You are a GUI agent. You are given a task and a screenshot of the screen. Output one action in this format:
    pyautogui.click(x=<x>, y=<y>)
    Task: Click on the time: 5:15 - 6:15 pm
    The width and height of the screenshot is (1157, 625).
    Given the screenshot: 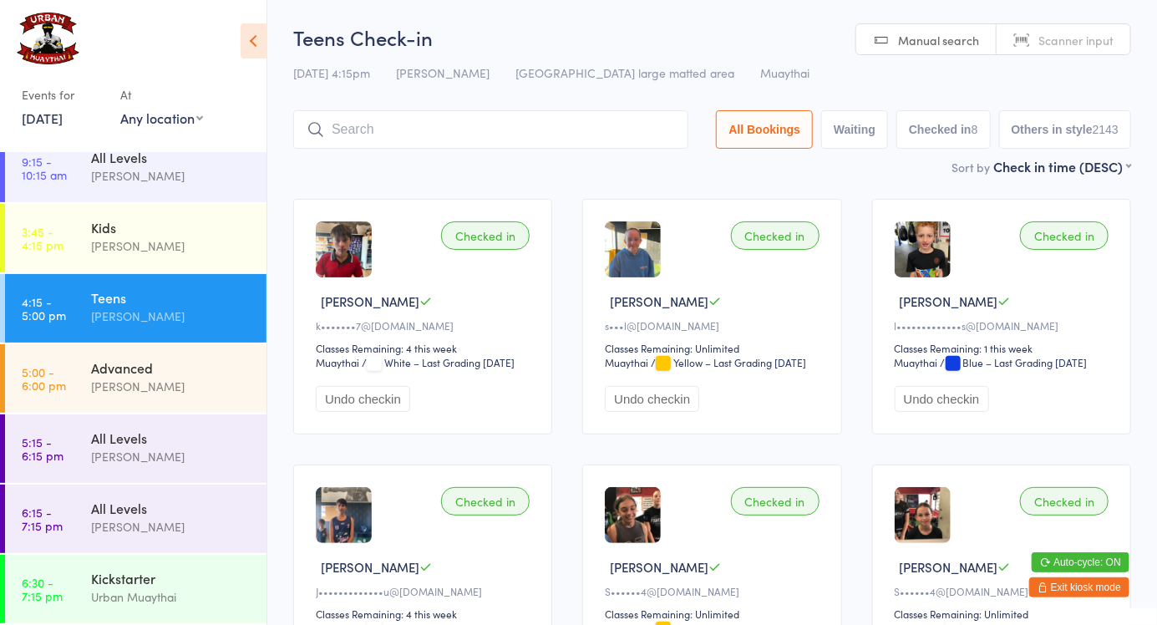 What is the action you would take?
    pyautogui.click(x=43, y=449)
    